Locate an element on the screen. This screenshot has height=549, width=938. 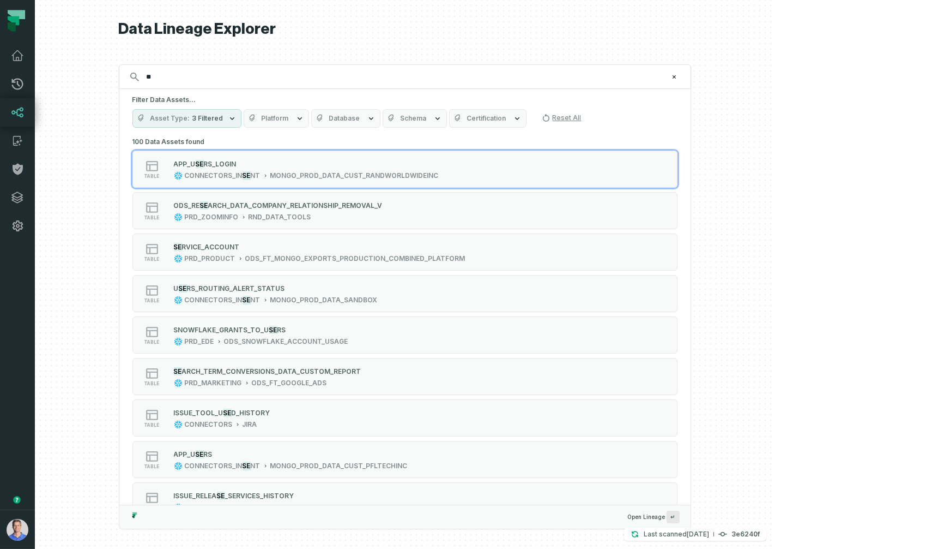
button: Schema is located at coordinates (415, 118).